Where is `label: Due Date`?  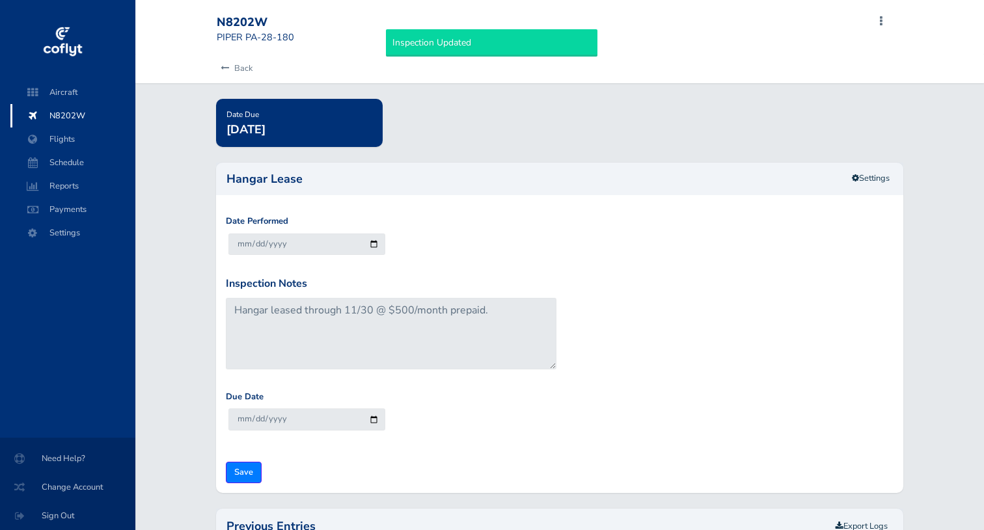
label: Due Date is located at coordinates (245, 397).